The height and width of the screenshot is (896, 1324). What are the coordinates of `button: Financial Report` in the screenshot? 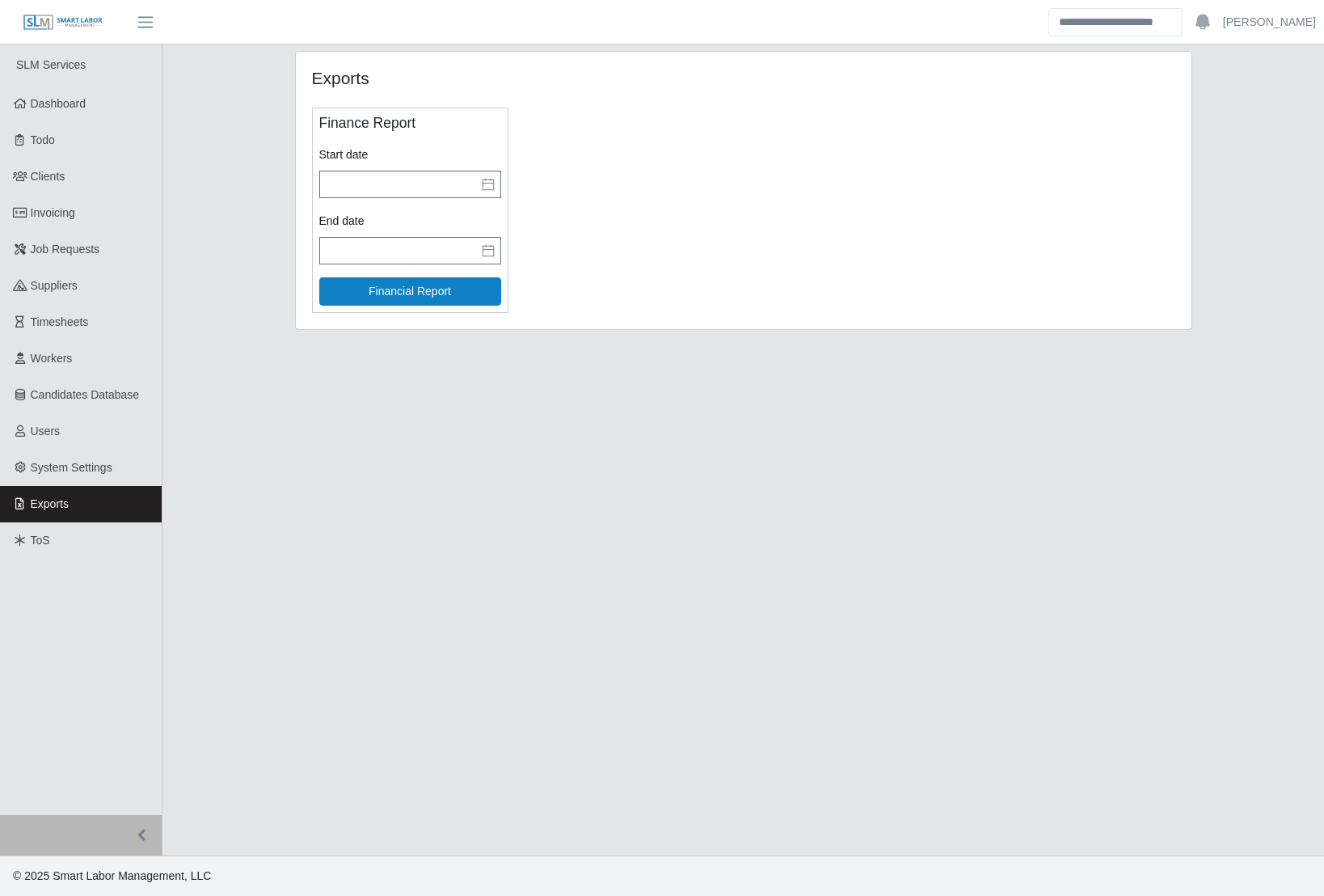 It's located at (410, 291).